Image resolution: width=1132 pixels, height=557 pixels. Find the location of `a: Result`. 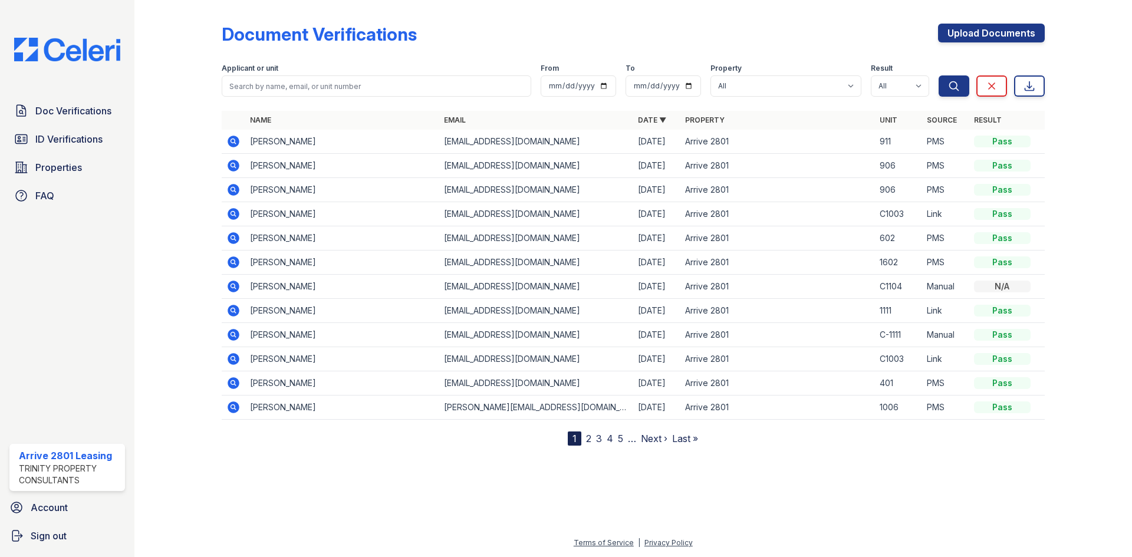

a: Result is located at coordinates (987, 120).